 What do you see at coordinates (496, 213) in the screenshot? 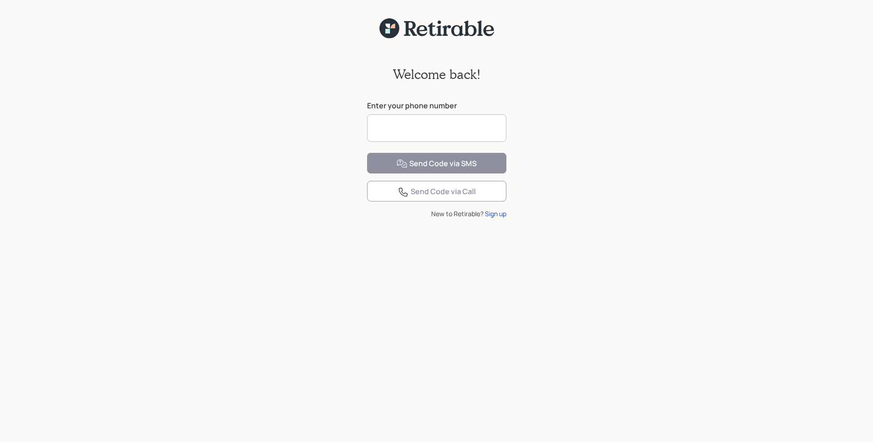
I see `div: Sign up` at bounding box center [496, 213].